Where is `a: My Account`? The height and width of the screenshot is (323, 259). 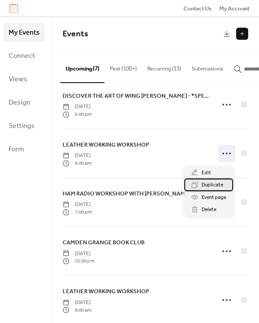
a: My Account is located at coordinates (235, 8).